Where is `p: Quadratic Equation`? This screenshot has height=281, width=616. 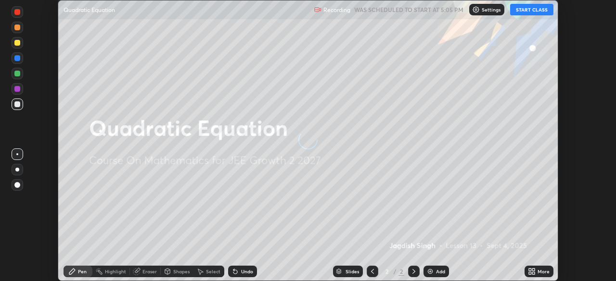
p: Quadratic Equation is located at coordinates (89, 10).